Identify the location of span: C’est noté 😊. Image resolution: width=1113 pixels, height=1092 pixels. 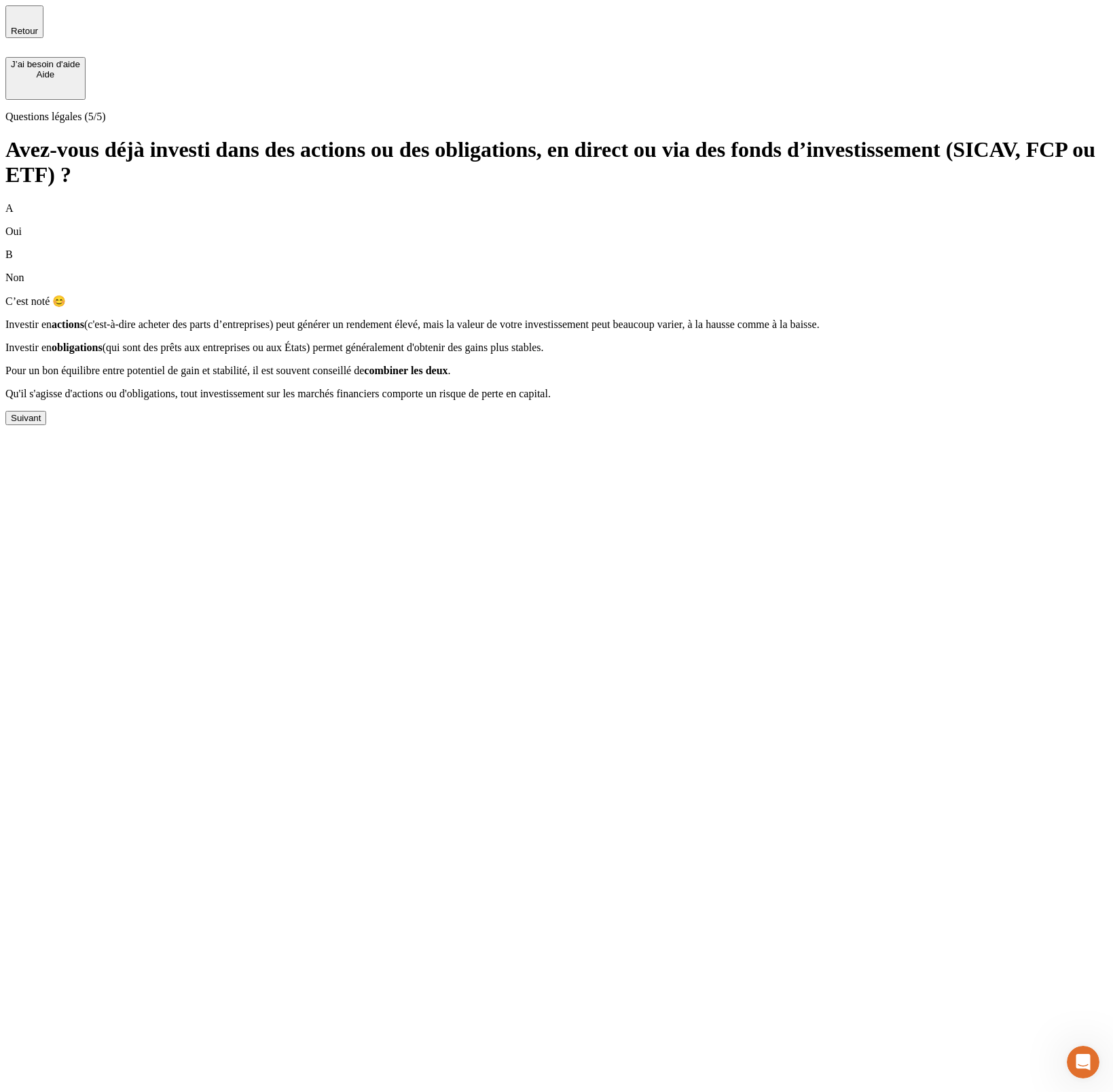
(36, 301).